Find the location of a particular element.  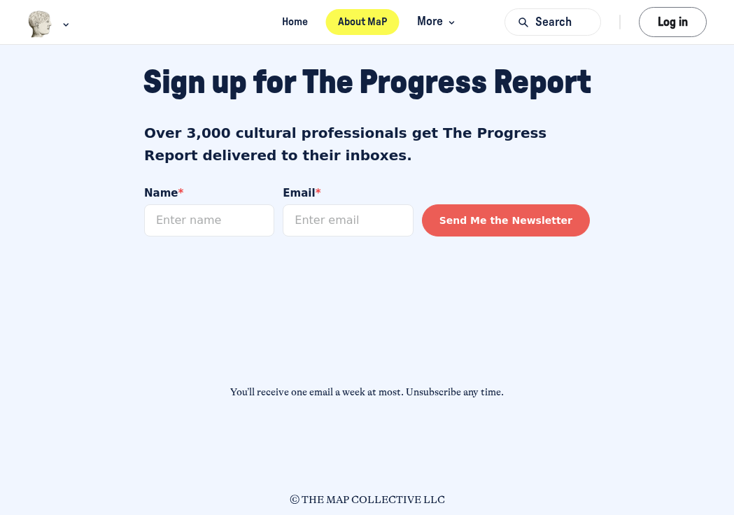

h2: Sign up for The Progress Report is located at coordinates (366, 83).